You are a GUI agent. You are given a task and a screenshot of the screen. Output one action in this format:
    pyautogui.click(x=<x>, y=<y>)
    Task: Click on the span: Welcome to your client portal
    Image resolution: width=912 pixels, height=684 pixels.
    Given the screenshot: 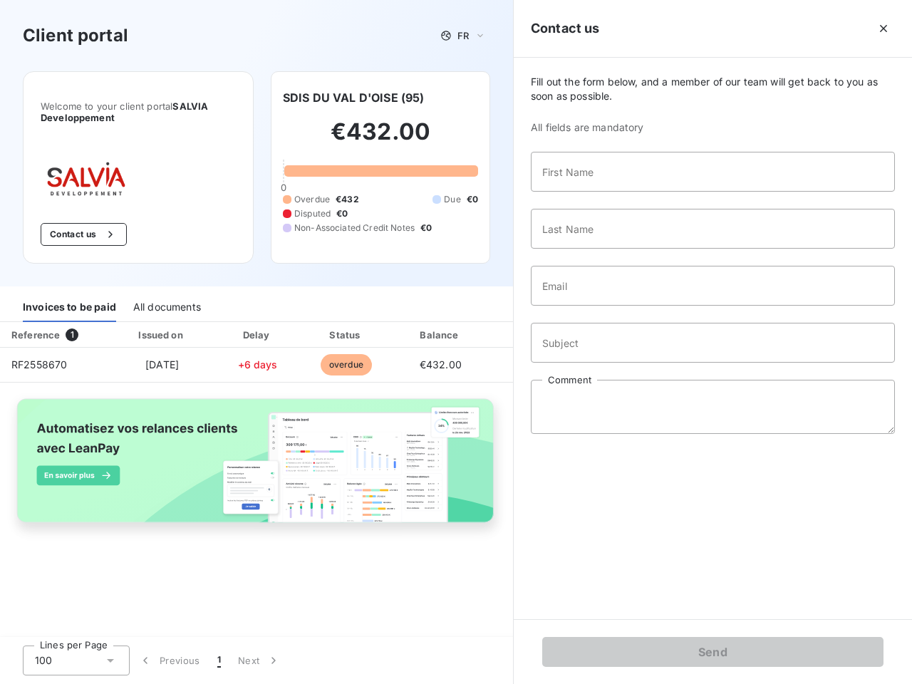 What is the action you would take?
    pyautogui.click(x=138, y=112)
    